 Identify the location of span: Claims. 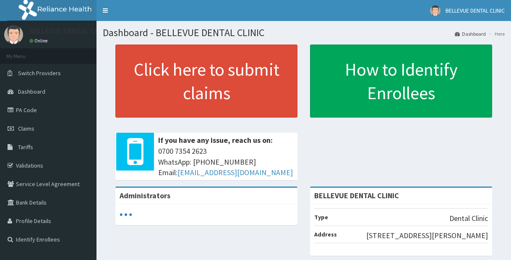
(26, 129).